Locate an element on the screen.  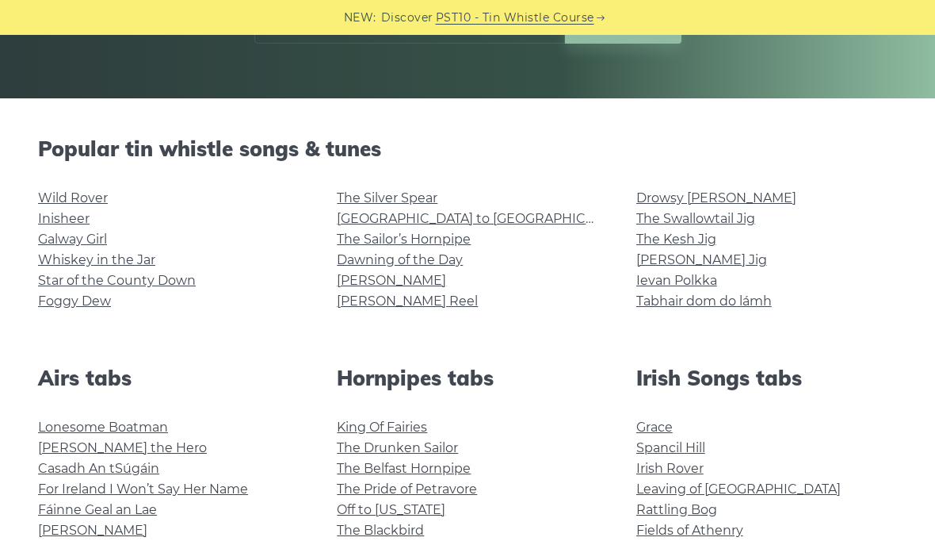
a: The Sailor’s Hornpipe is located at coordinates (403, 239).